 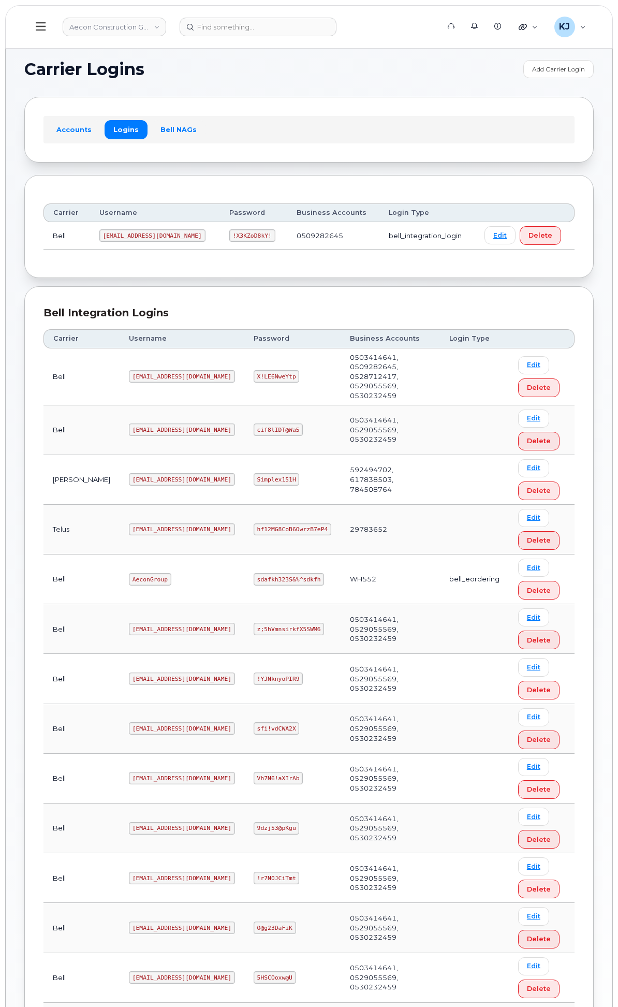 I want to click on a: Add Carrier Login, so click(x=559, y=69).